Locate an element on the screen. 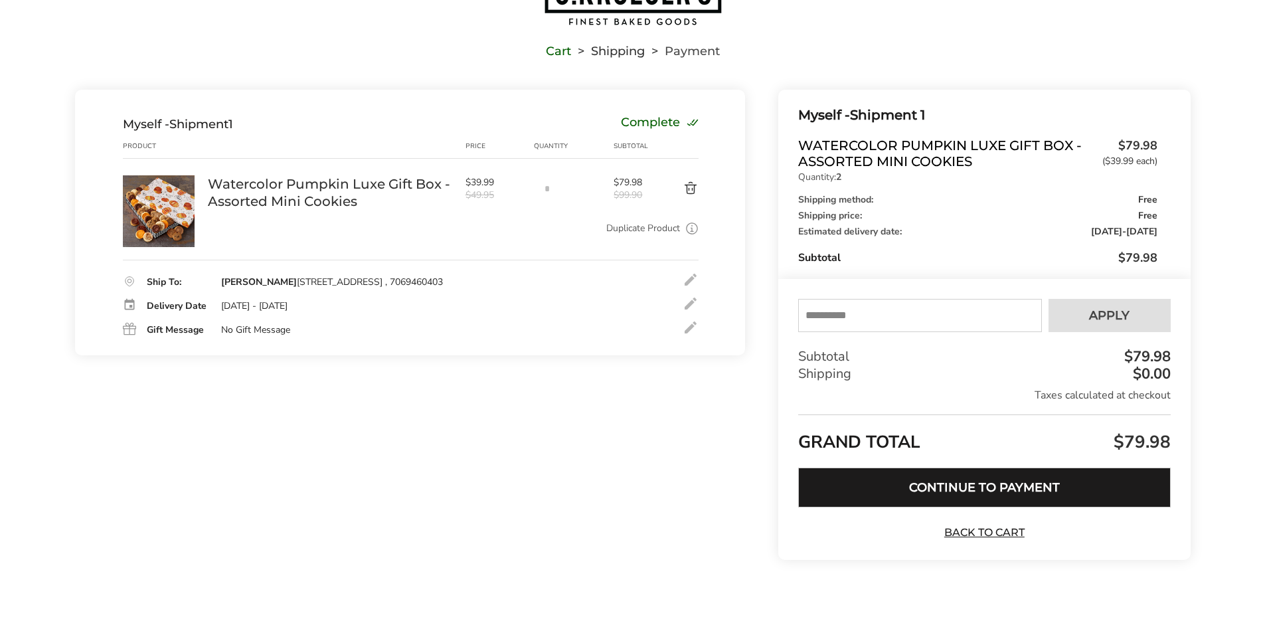  div: Shipping is located at coordinates (984, 374).